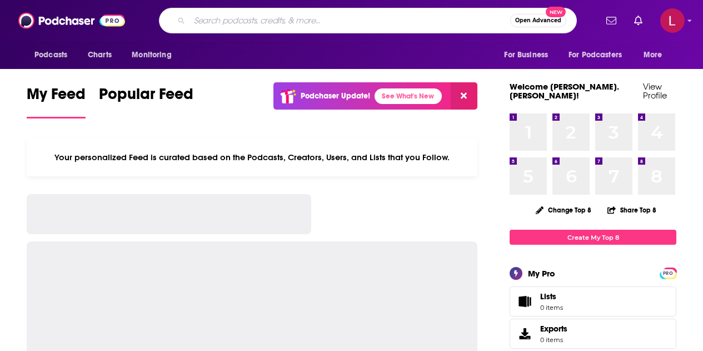  I want to click on input: Search podcasts, credits, & more..., so click(350, 21).